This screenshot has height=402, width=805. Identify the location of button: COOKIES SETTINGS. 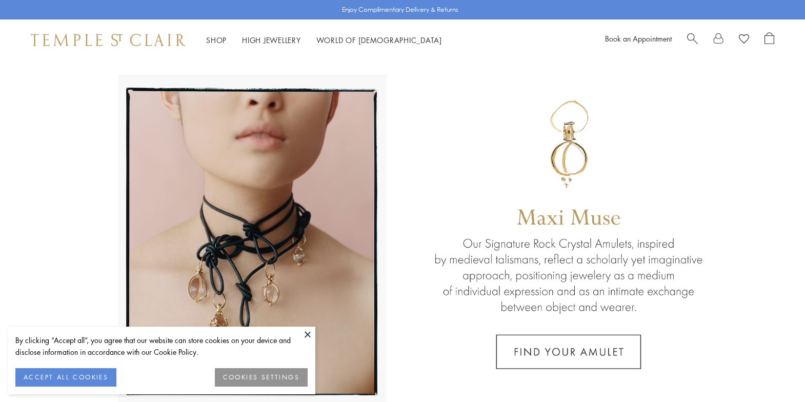
(261, 377).